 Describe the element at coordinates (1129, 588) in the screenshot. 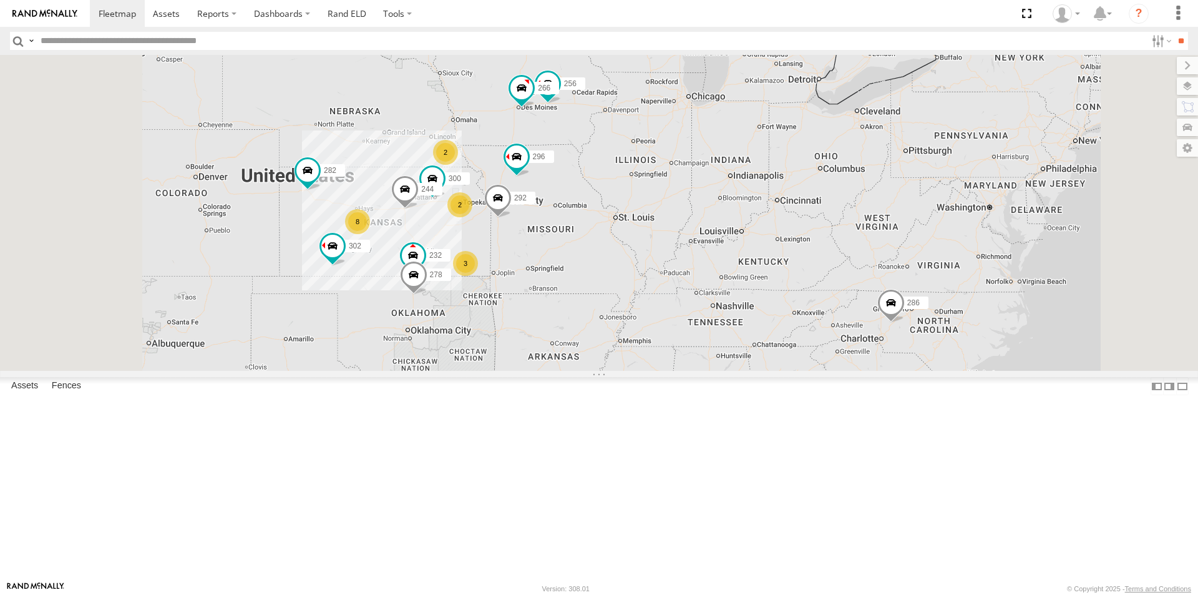

I see `div: © Copyright 2025 -` at that location.